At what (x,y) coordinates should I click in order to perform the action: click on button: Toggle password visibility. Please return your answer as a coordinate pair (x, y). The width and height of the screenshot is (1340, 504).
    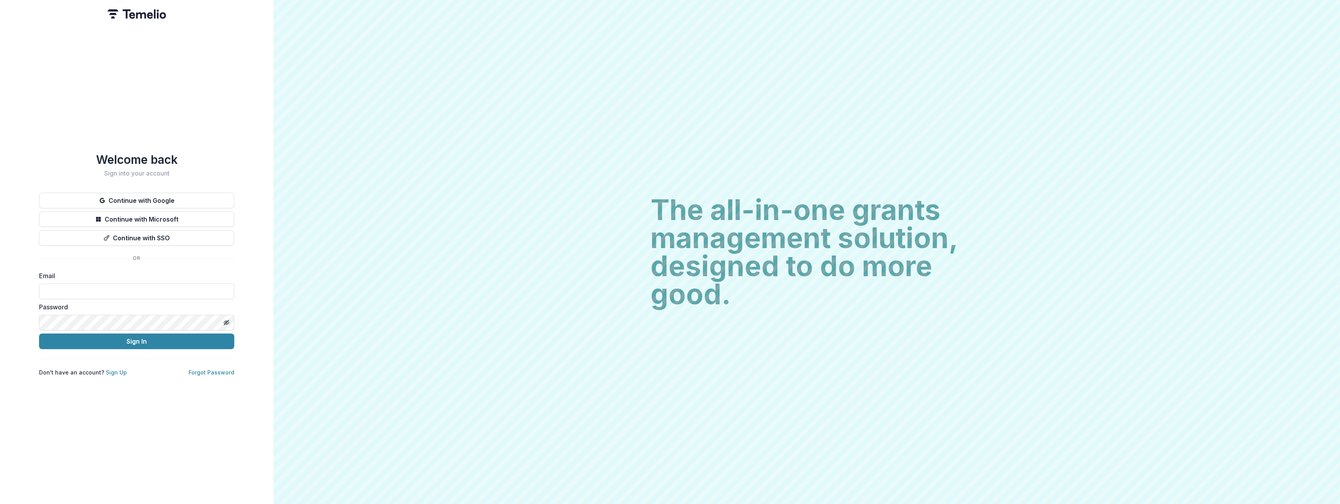
    Looking at the image, I should click on (226, 323).